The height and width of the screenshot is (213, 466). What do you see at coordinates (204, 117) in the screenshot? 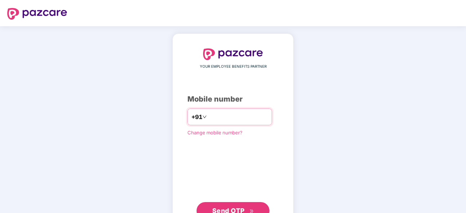
I see `span: down` at bounding box center [204, 117].